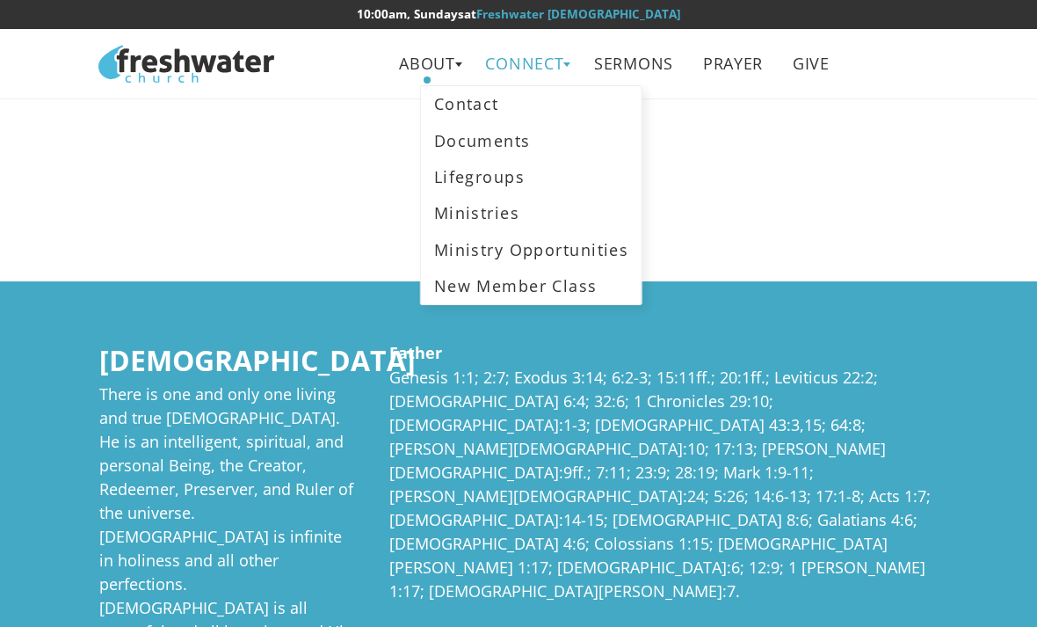  What do you see at coordinates (531, 104) in the screenshot?
I see `a: Contact` at bounding box center [531, 104].